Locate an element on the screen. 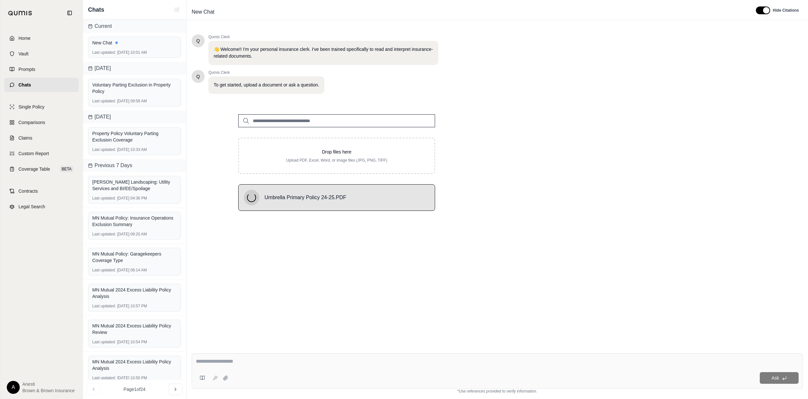  span: Single Policy is located at coordinates (31, 107).